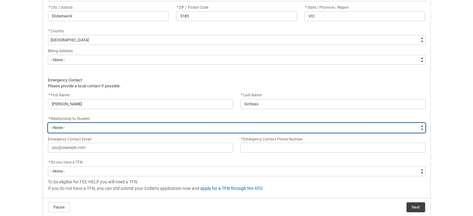 The width and height of the screenshot is (473, 216). Describe the element at coordinates (140, 148) in the screenshot. I see `input: you@example.com` at that location.